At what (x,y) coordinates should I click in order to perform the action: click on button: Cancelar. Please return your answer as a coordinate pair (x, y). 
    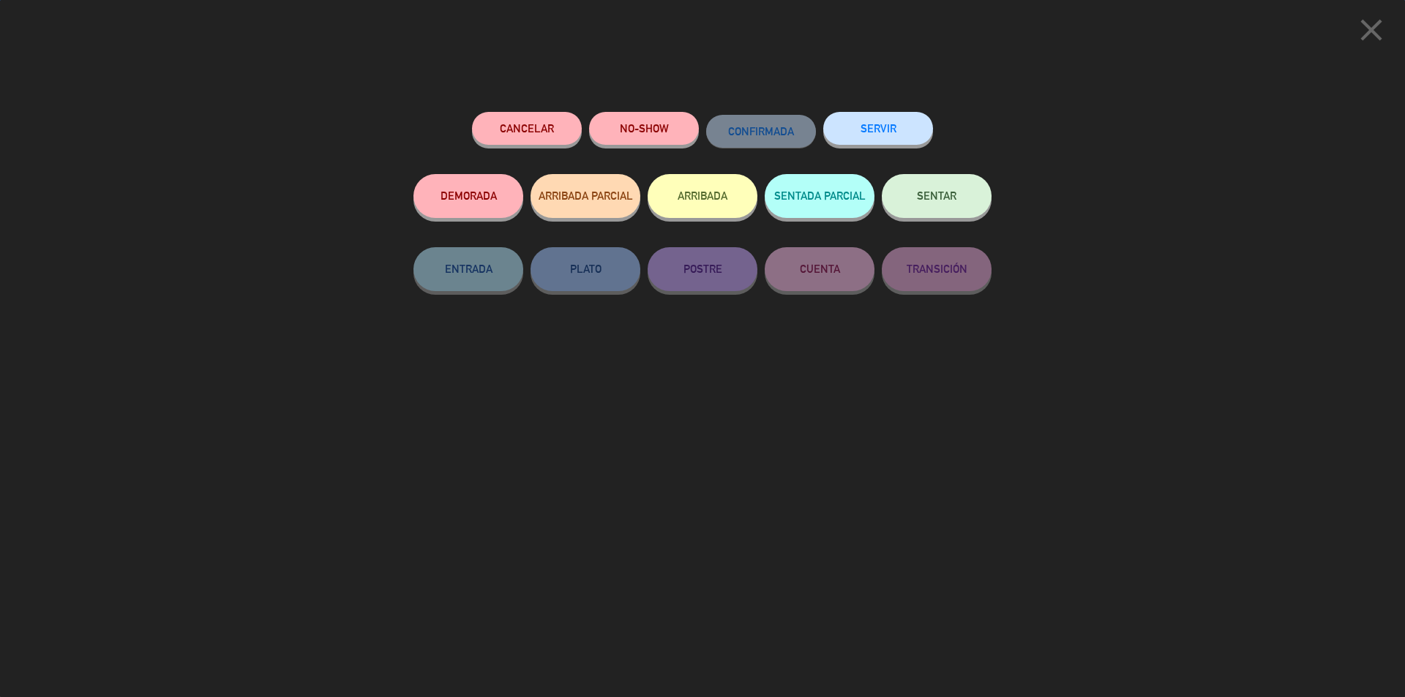
    Looking at the image, I should click on (527, 128).